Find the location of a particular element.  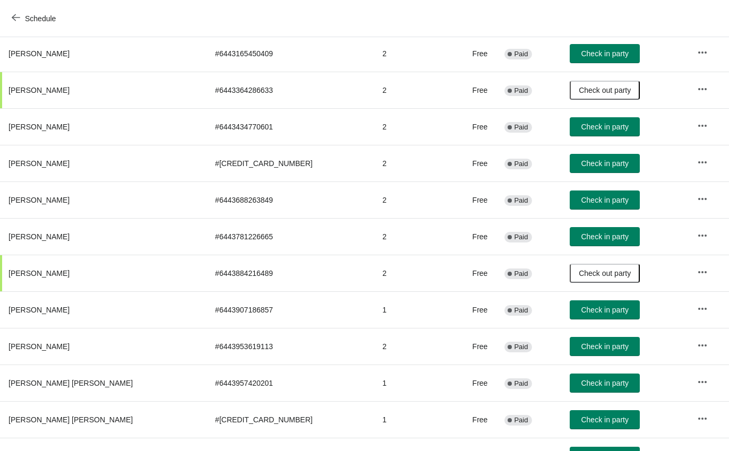

td: # 6443688263849 is located at coordinates (290, 200).